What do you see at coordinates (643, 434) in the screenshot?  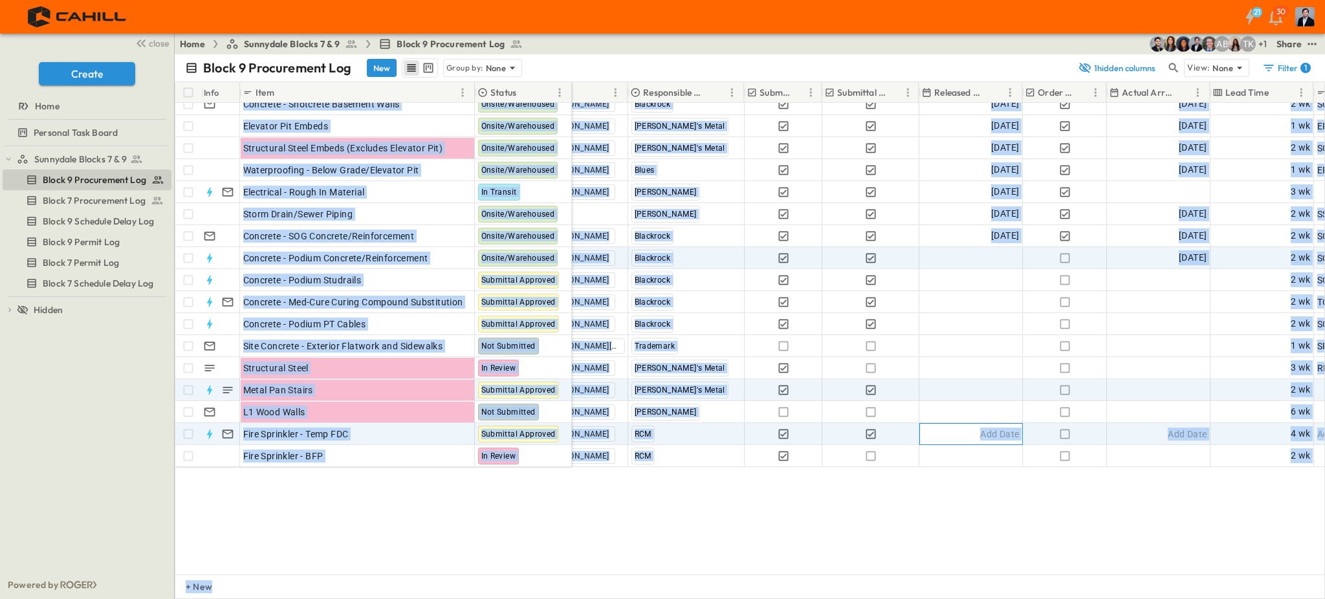 I see `span: RCM` at bounding box center [643, 434].